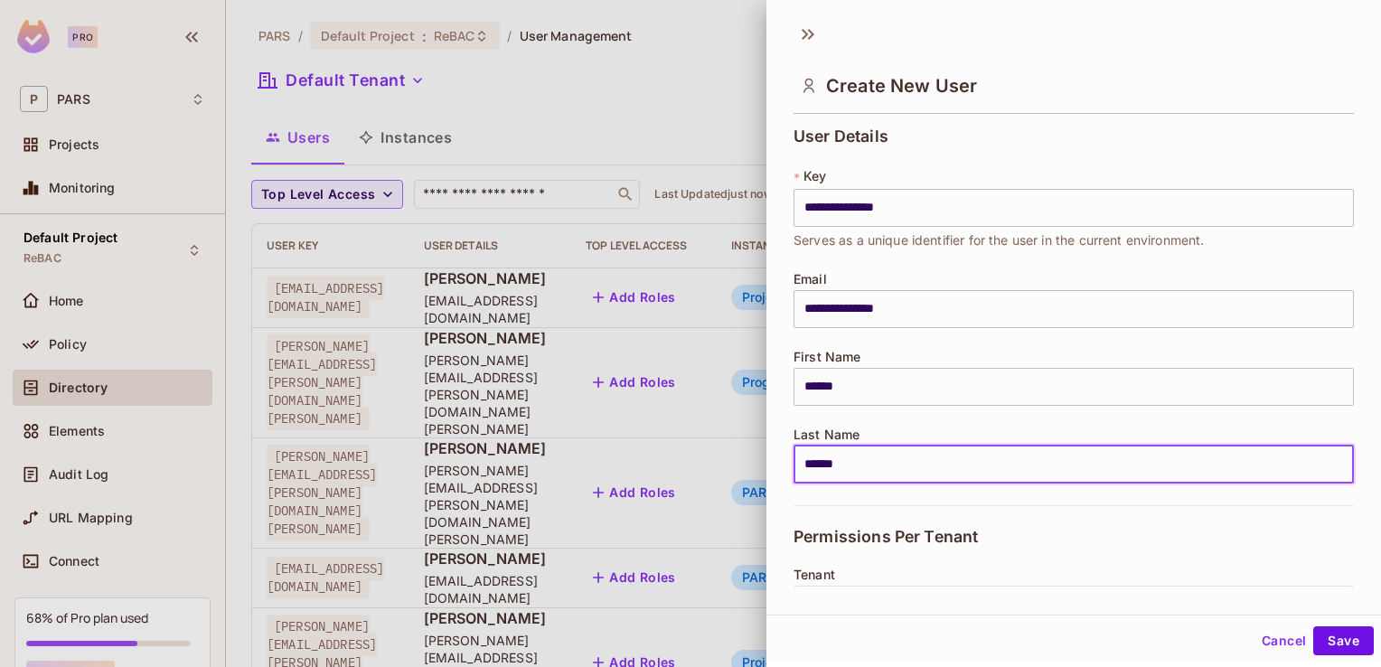 This screenshot has width=1381, height=667. What do you see at coordinates (827, 357) in the screenshot?
I see `span: First Name` at bounding box center [827, 357].